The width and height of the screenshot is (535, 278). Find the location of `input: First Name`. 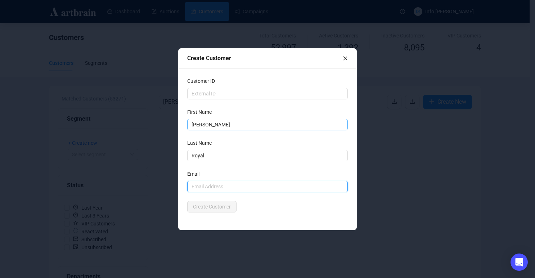

input: First Name is located at coordinates (267, 125).